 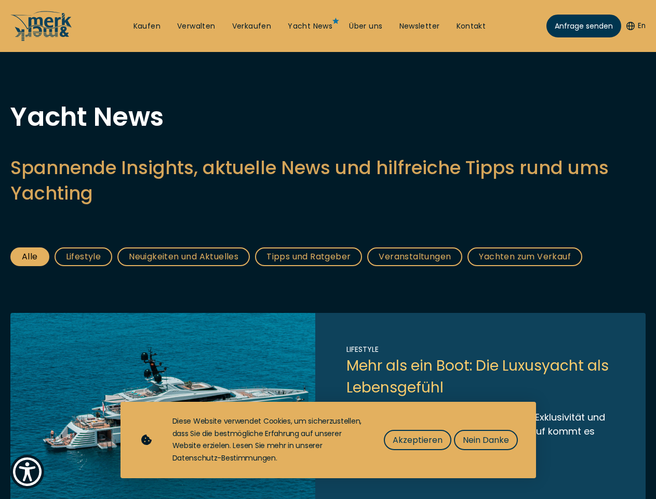 What do you see at coordinates (147, 26) in the screenshot?
I see `a: Kaufen` at bounding box center [147, 26].